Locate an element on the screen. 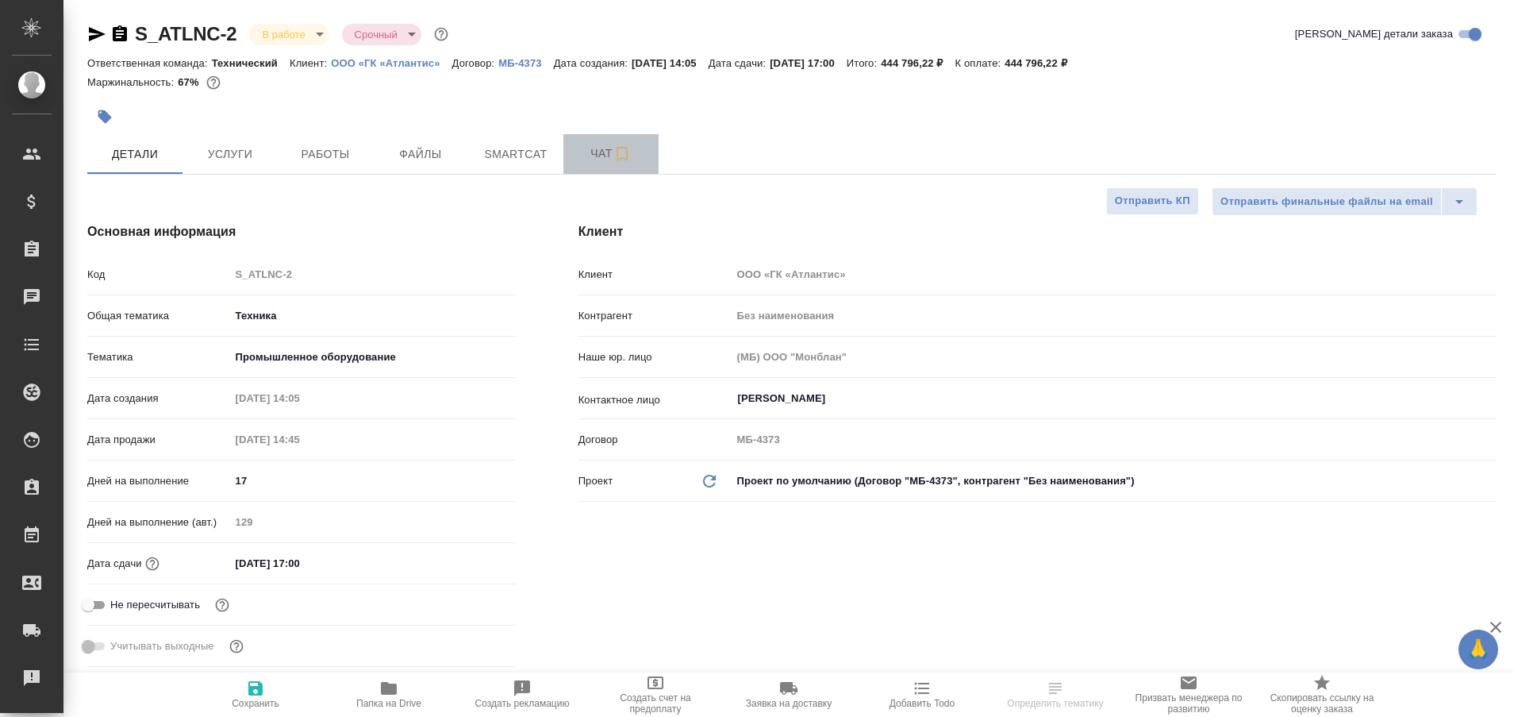 This screenshot has width=1514, height=717. span: Определить тематику is located at coordinates (1055, 703).